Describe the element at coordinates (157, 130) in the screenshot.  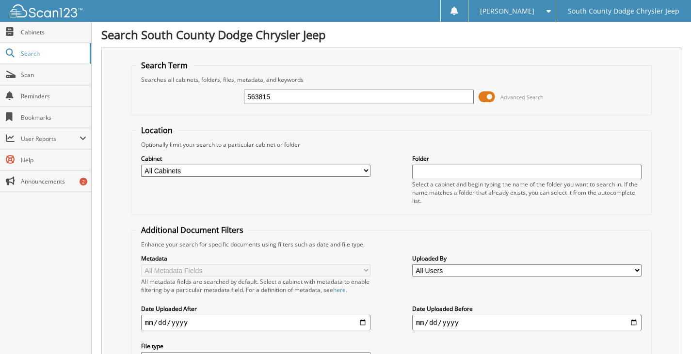
I see `legend: Location` at that location.